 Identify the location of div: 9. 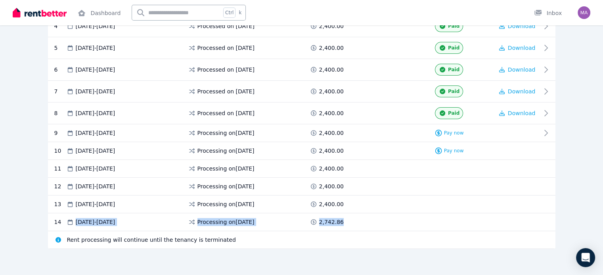
(60, 133).